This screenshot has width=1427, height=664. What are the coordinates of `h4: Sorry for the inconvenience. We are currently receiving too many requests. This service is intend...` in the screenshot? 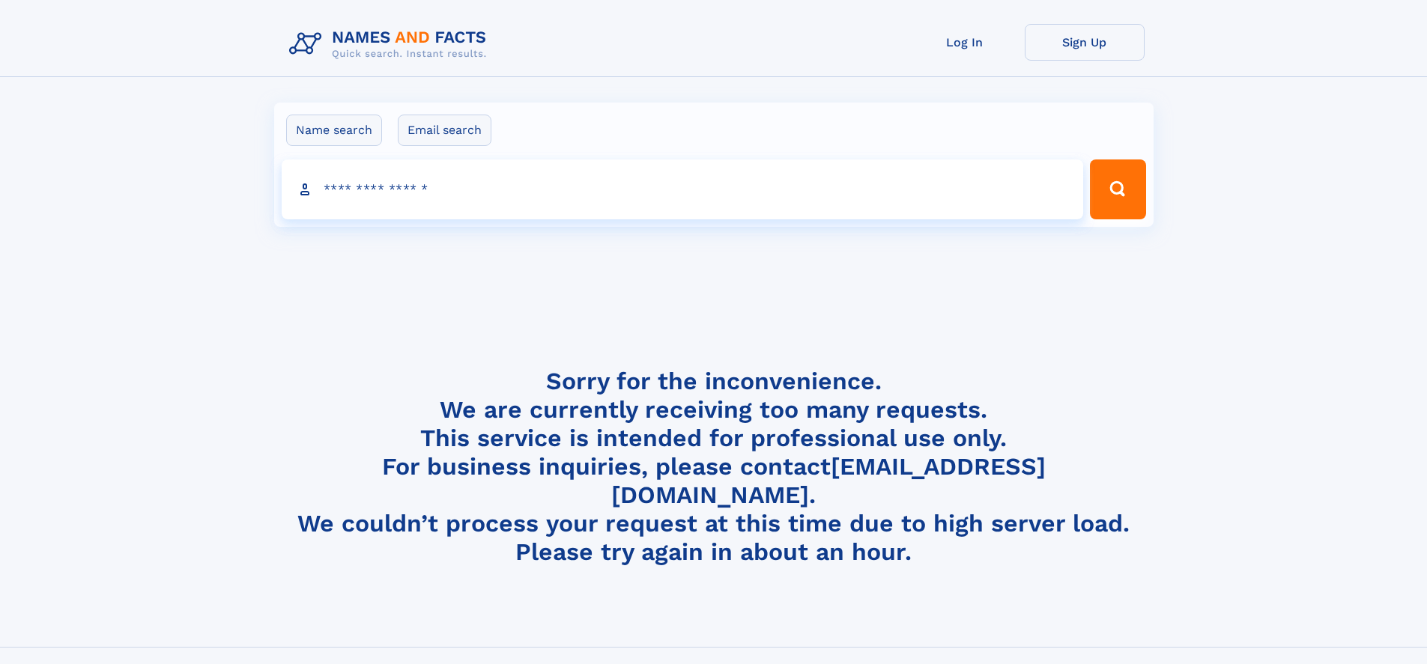 It's located at (714, 467).